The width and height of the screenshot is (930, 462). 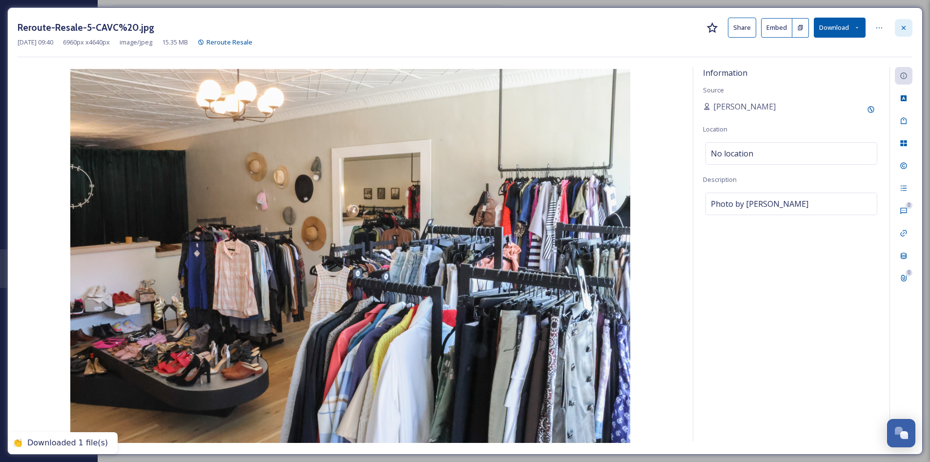 I want to click on span: Location, so click(x=716, y=129).